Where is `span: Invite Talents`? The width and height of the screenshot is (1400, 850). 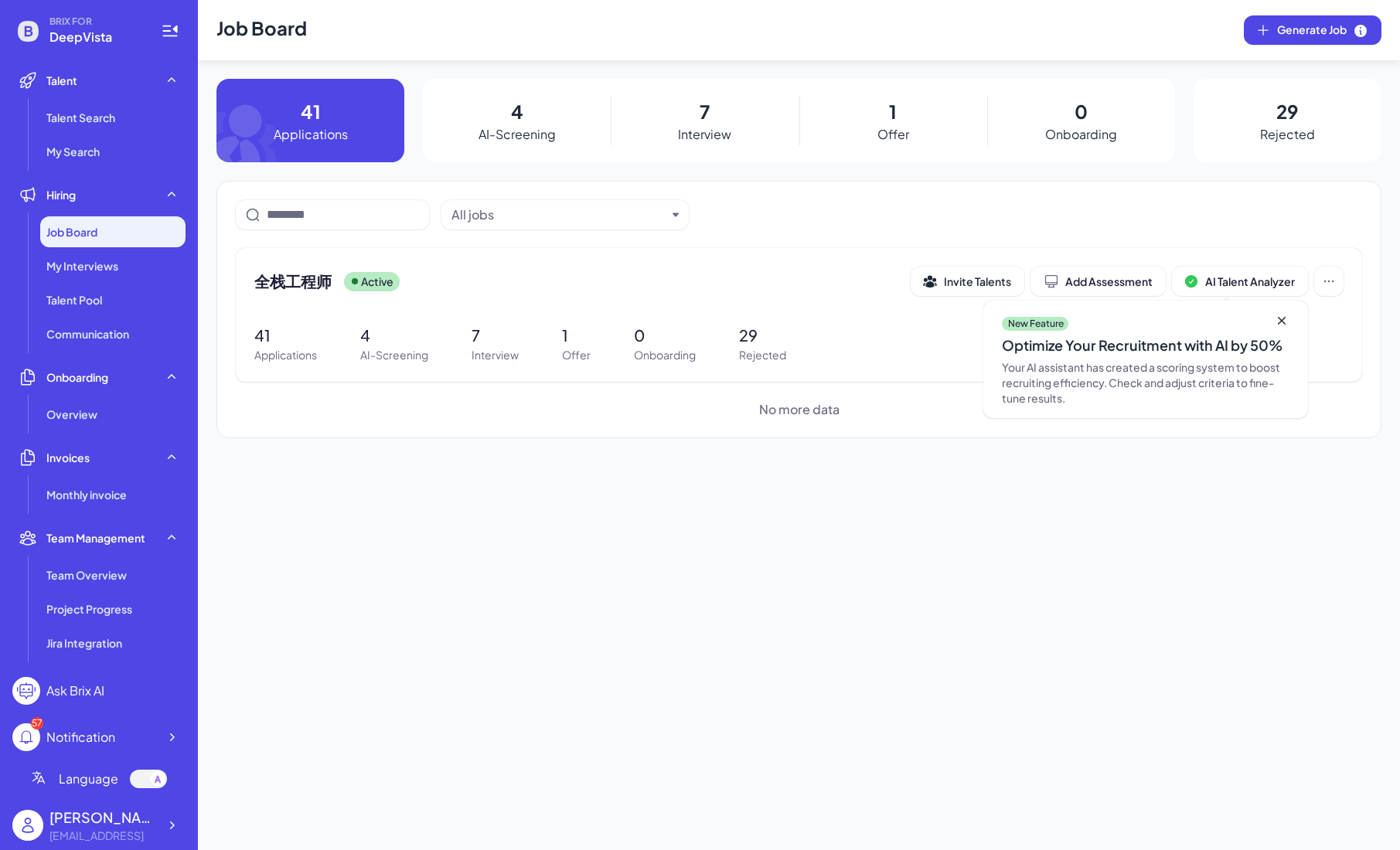
span: Invite Talents is located at coordinates (977, 281).